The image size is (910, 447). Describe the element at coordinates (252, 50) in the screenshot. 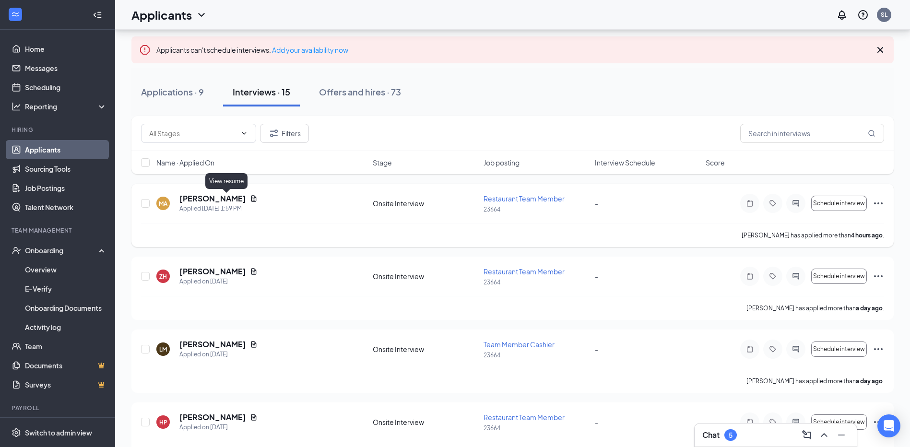

I see `span: Applicants can't schedule interviews.` at that location.